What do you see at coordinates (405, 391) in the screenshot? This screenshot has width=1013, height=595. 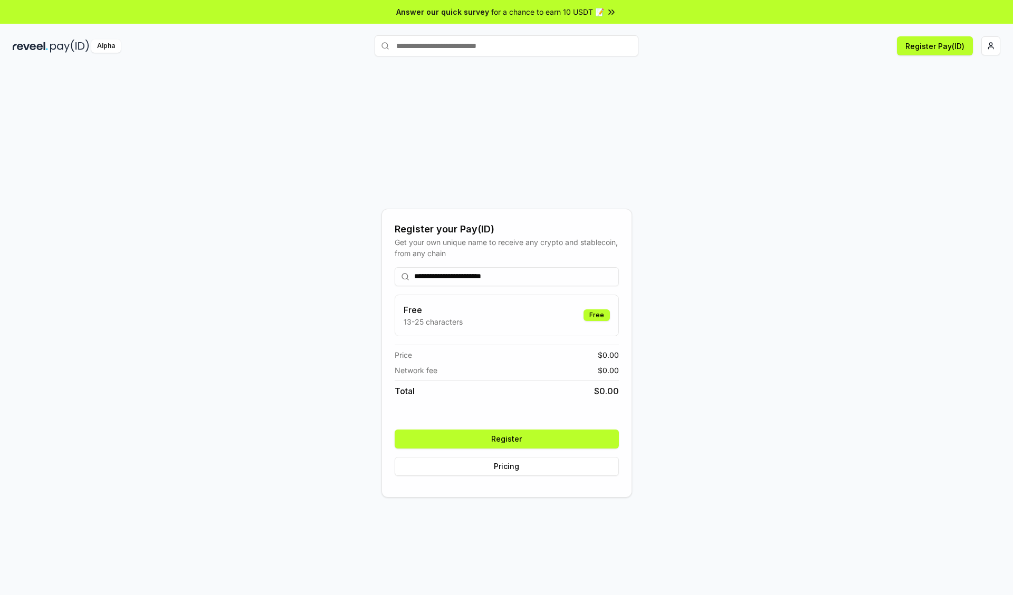 I see `span: Total` at bounding box center [405, 391].